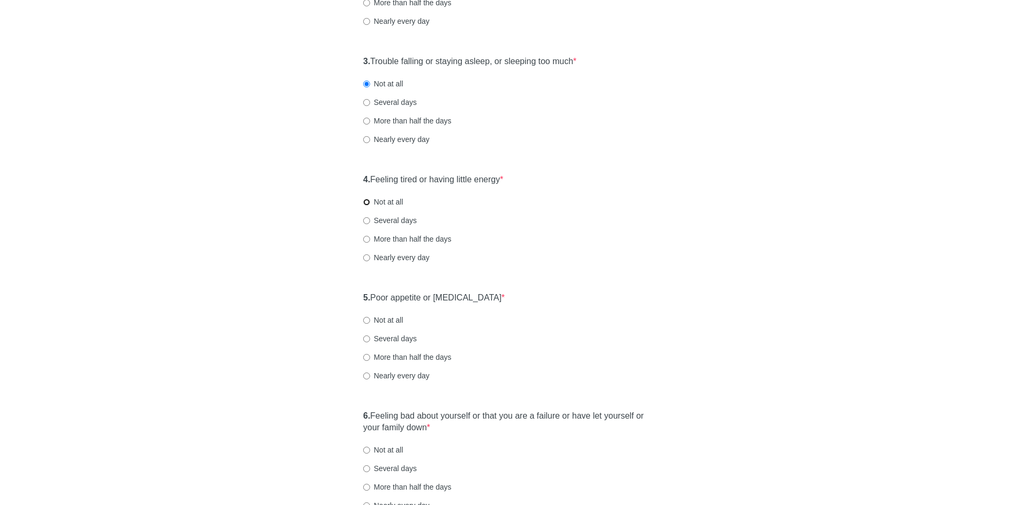 The image size is (1010, 505). Describe the element at coordinates (366, 61) in the screenshot. I see `strong: 3.` at that location.